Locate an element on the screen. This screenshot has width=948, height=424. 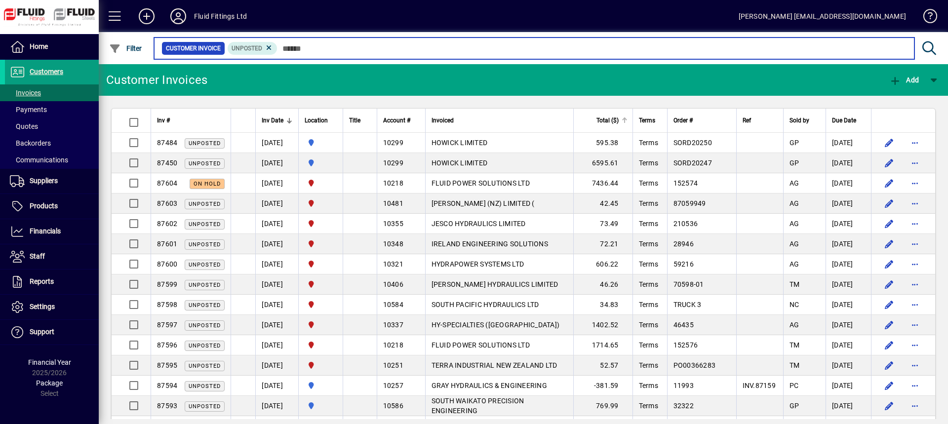
span: 10337 is located at coordinates (393, 325).